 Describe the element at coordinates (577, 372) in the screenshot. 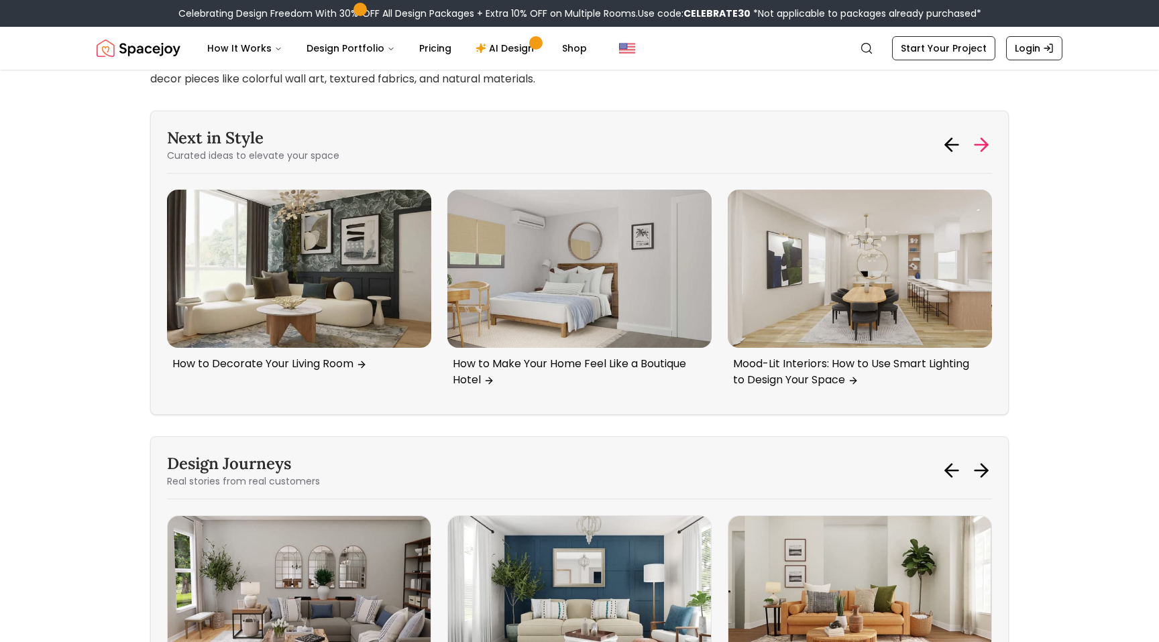

I see `p: How to Make Your Home Feel Like a Boutique Hotel` at that location.